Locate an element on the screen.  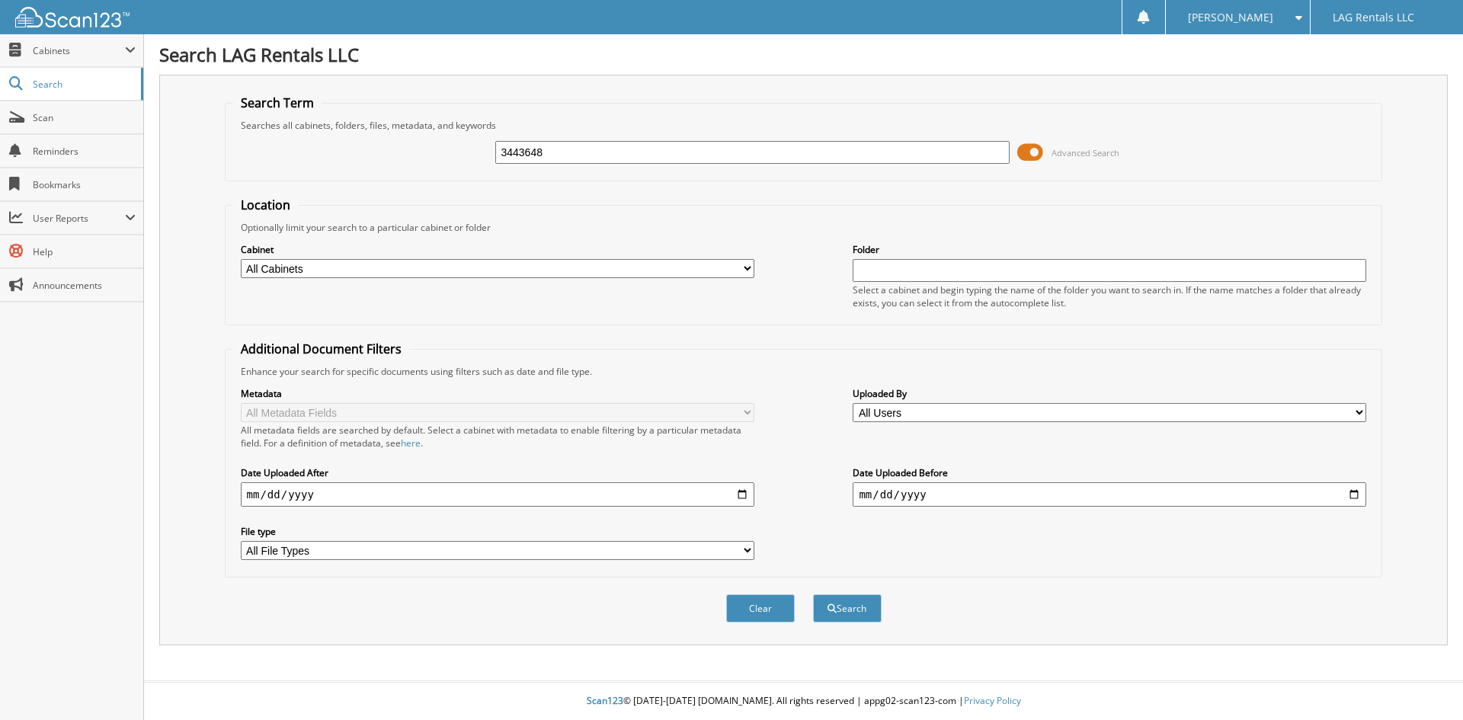
label: Date Uploaded Before is located at coordinates (1109, 472).